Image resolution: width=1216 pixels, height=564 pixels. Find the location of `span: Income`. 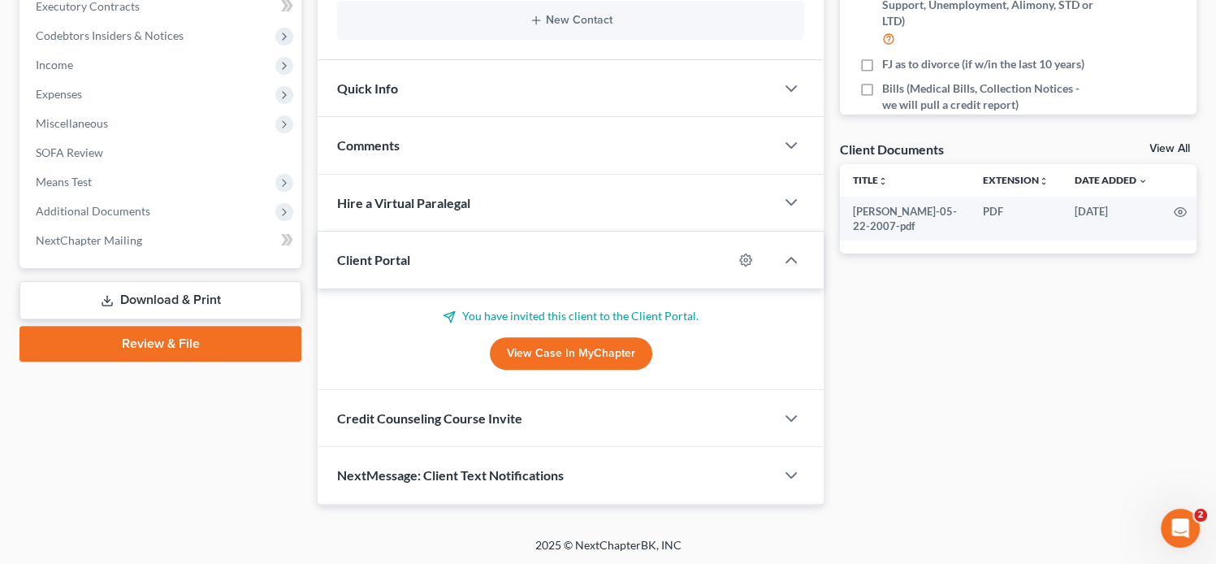

span: Income is located at coordinates (54, 64).